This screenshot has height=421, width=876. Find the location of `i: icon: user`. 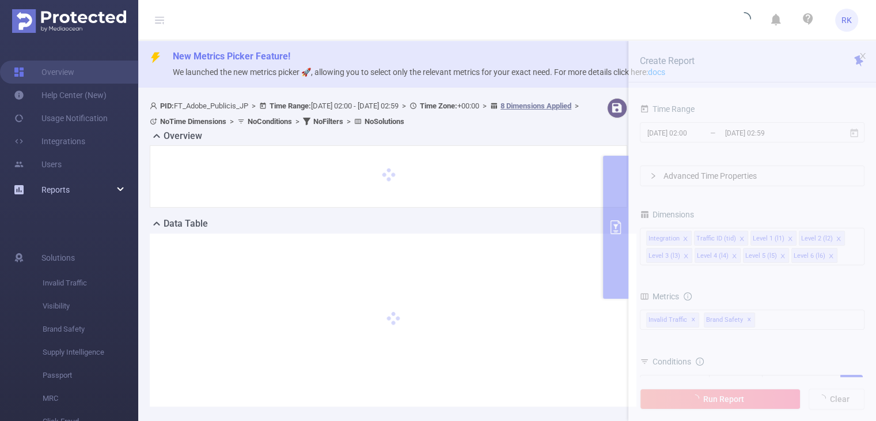

i: icon: user is located at coordinates (155, 105).